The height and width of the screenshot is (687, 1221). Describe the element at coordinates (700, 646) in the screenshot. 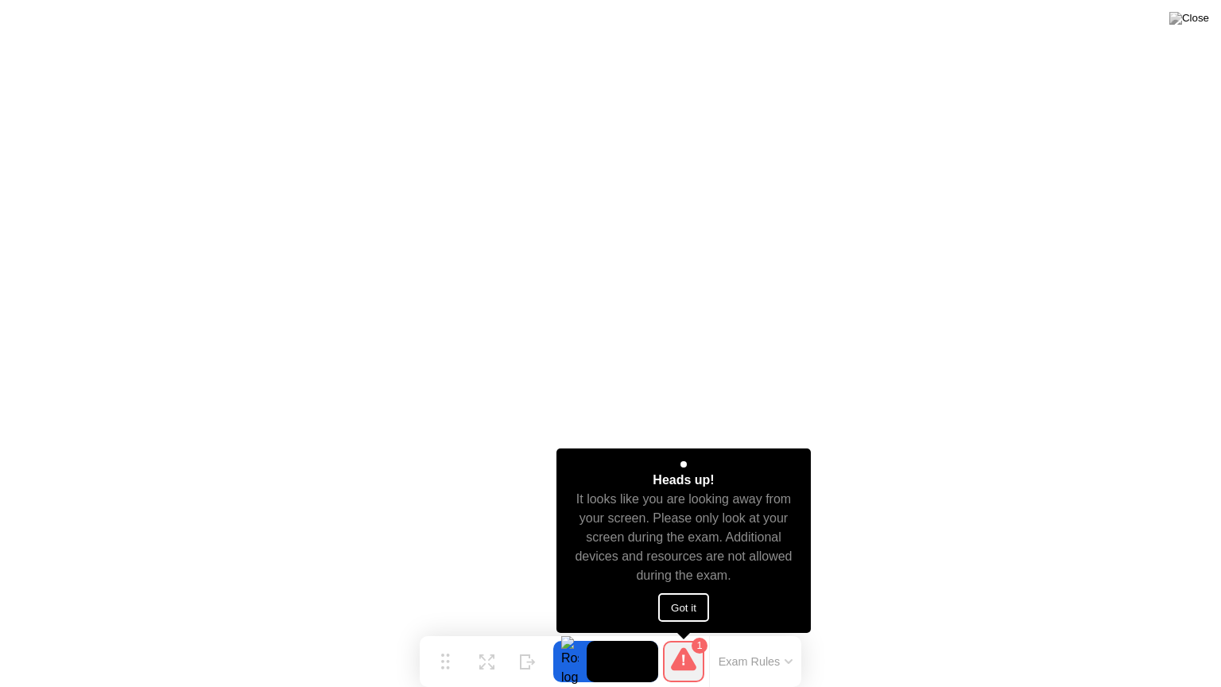

I see `div: 1` at that location.